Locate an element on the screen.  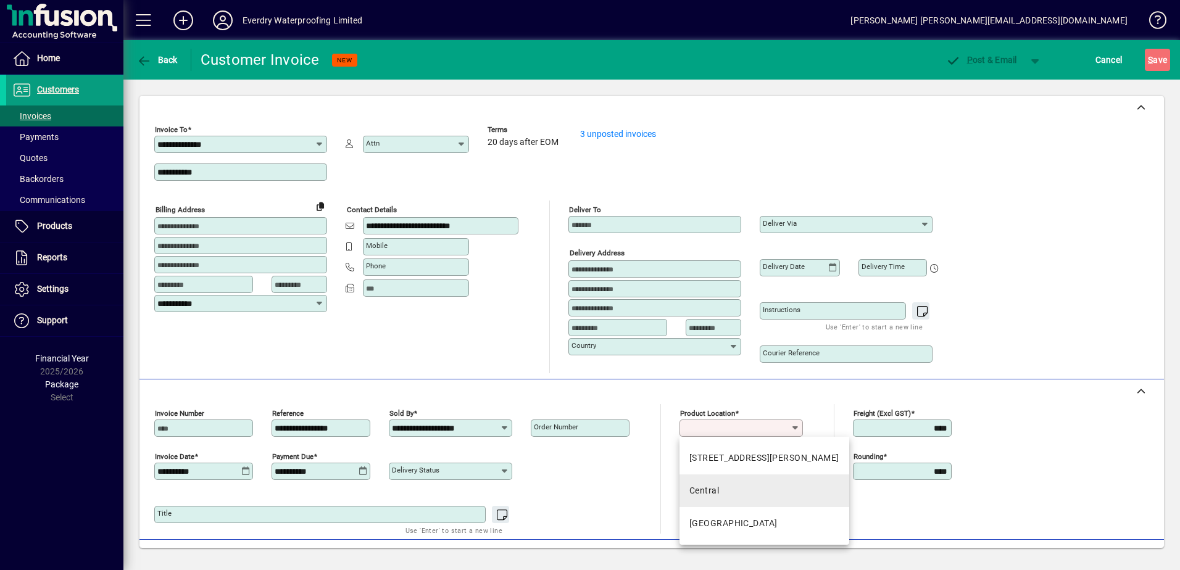
mat-label: Reference is located at coordinates (288, 414).